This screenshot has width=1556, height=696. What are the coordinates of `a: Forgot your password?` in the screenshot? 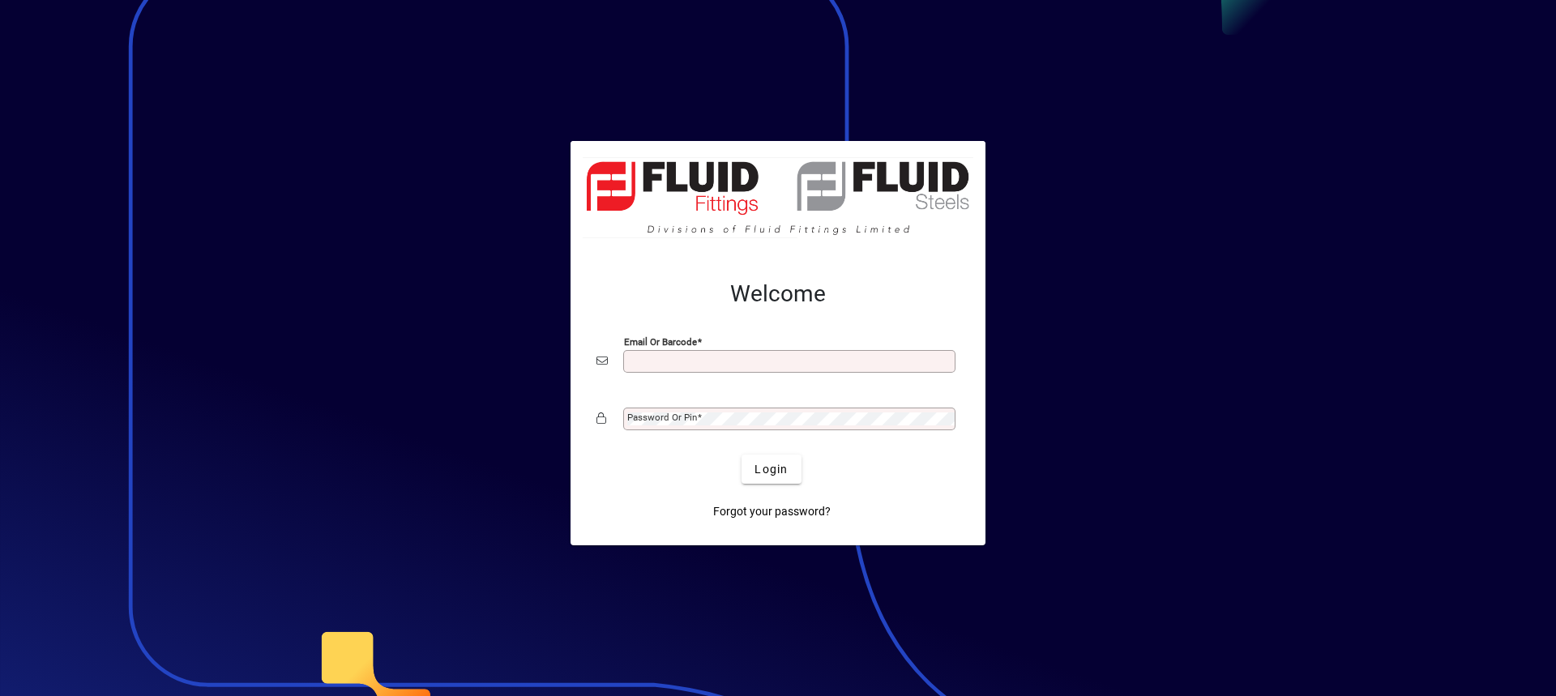 It's located at (771, 511).